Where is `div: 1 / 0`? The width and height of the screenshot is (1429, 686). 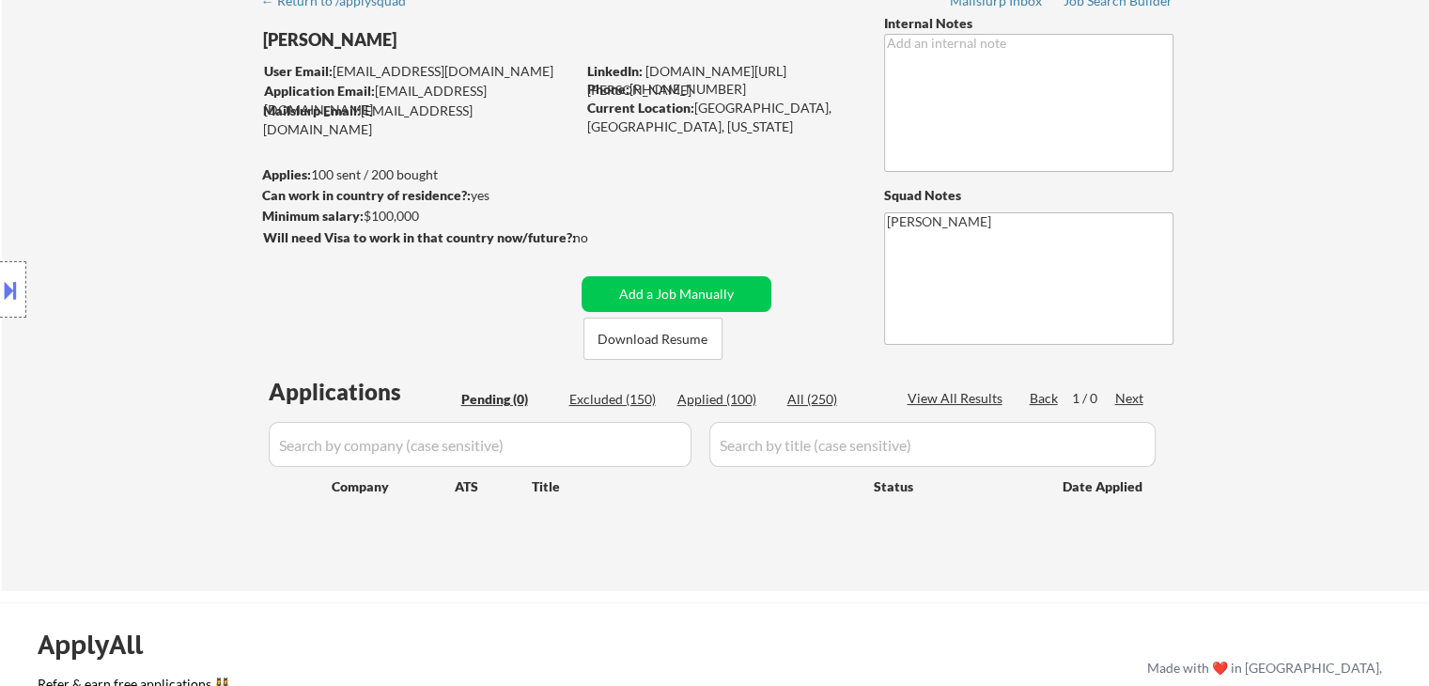
div: 1 / 0 is located at coordinates (1094, 398).